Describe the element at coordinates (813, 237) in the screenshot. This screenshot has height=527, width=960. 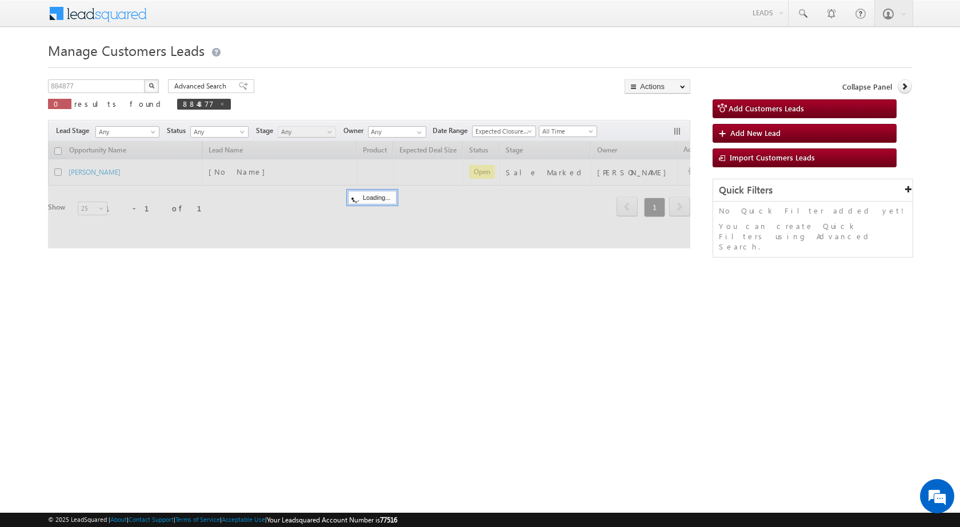
I see `p: You can create Quick Filters using Advanced Search.` at that location.